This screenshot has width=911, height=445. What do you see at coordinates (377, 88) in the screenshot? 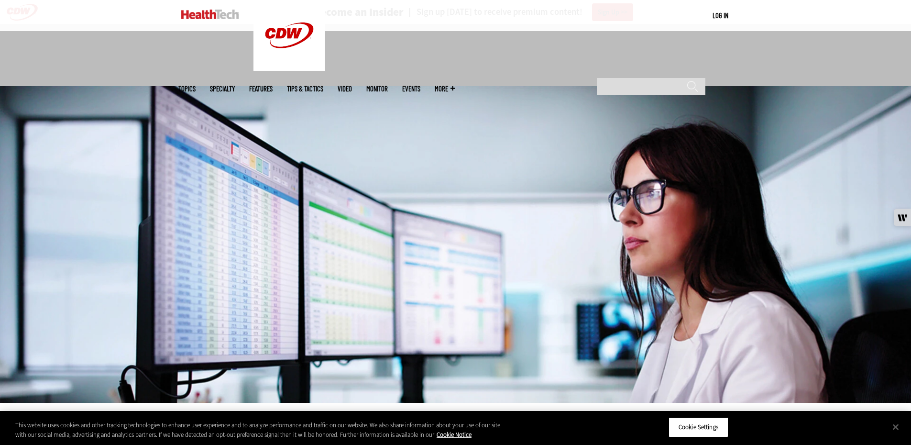
I see `a: MonITor` at bounding box center [377, 88].